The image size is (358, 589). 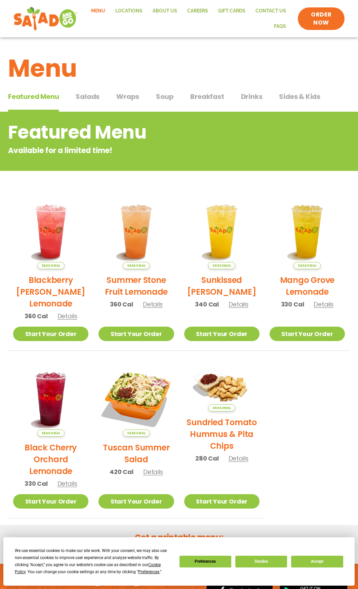 What do you see at coordinates (300, 97) in the screenshot?
I see `span: Sides & Kids` at bounding box center [300, 97].